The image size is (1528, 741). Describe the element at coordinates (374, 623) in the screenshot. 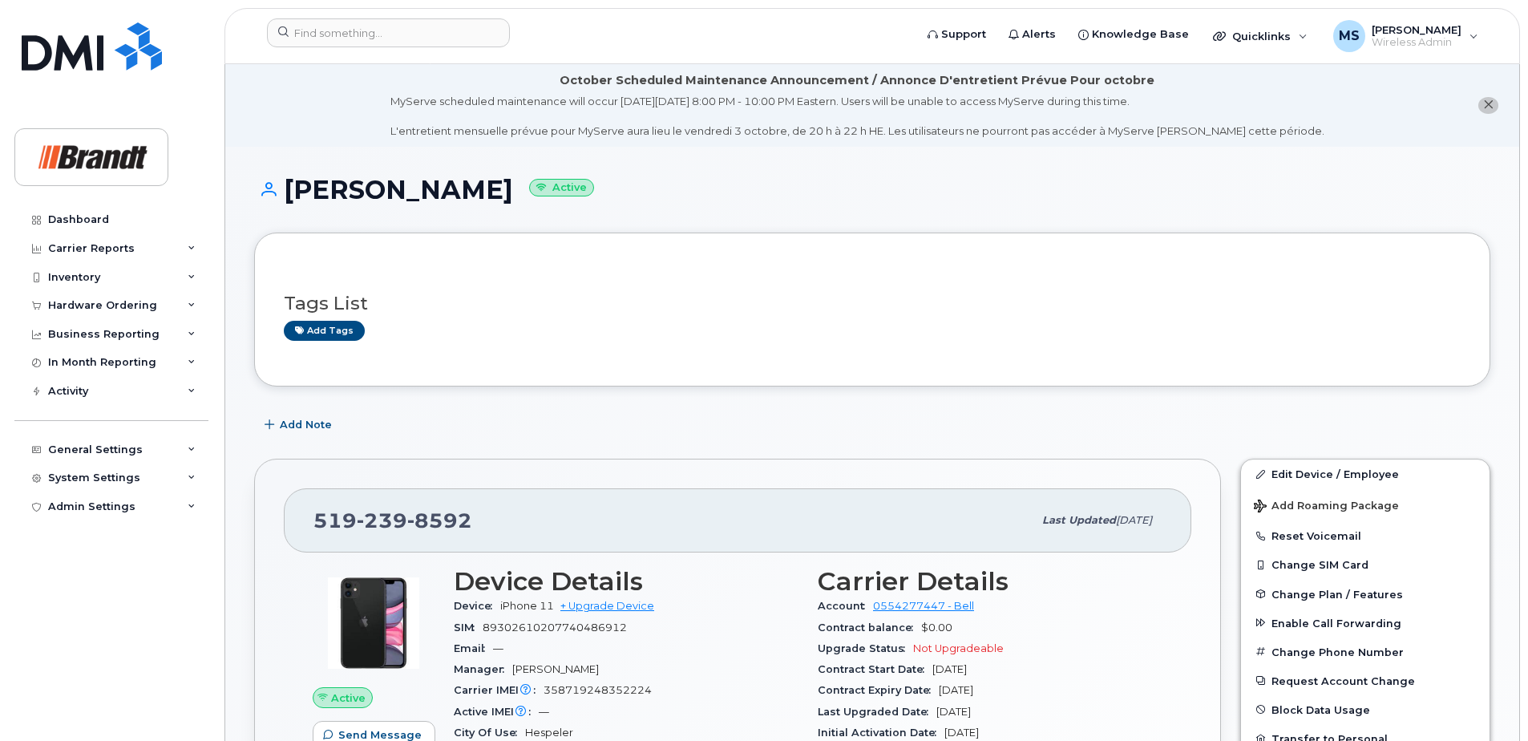

I see `img: iPhone_11.jpg` at that location.